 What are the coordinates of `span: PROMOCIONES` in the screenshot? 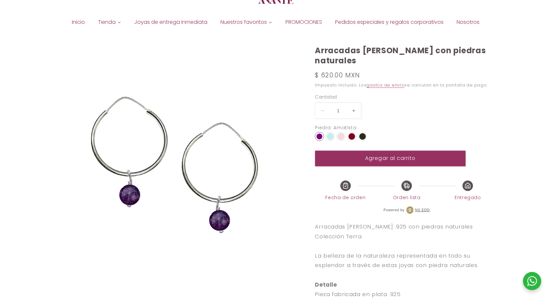 It's located at (303, 22).